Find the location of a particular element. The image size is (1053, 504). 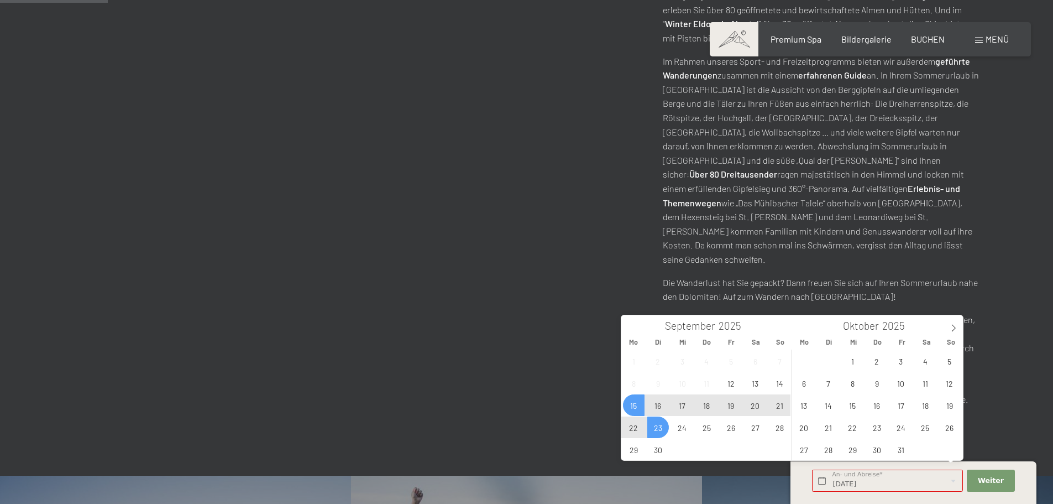

span: Oktober 15, 2025 is located at coordinates (853, 405).